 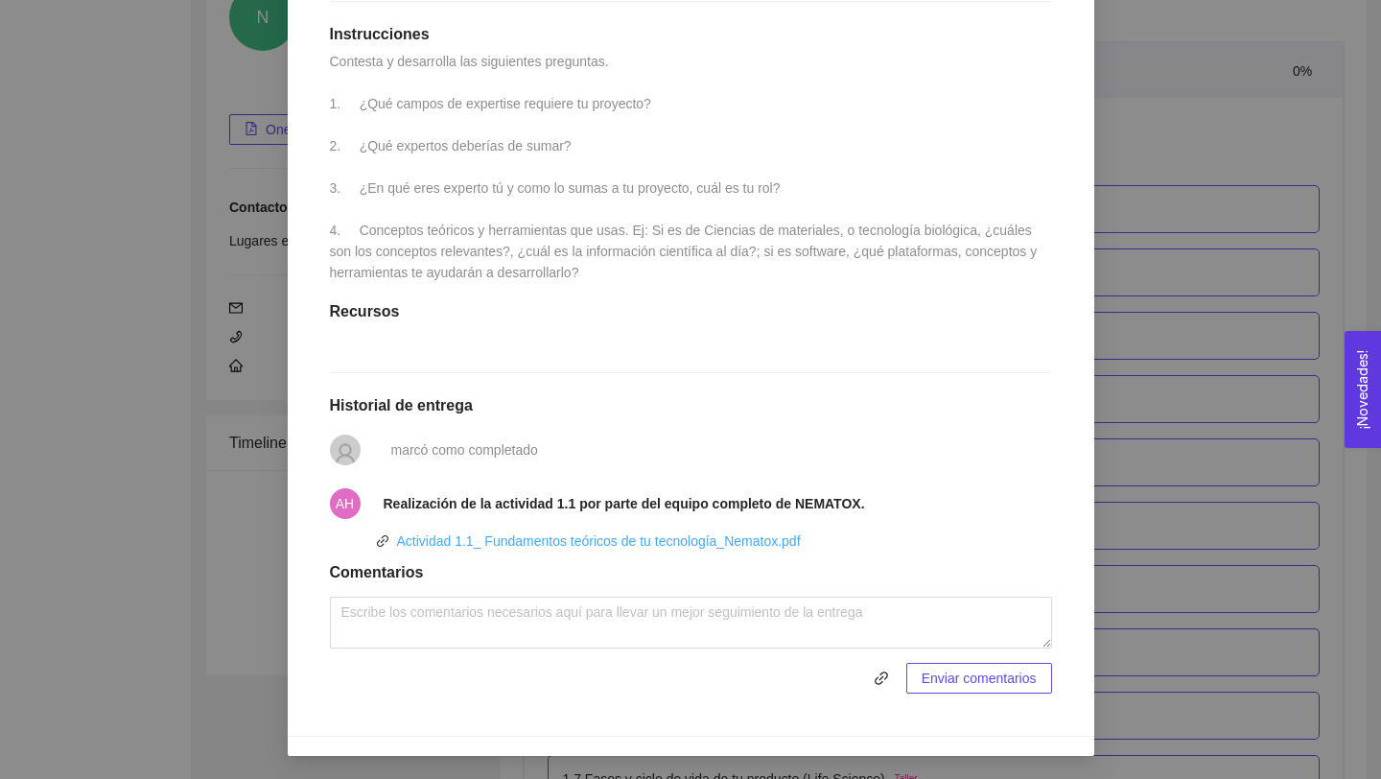 What do you see at coordinates (979, 678) in the screenshot?
I see `span: Enviar comentarios` at bounding box center [979, 678].